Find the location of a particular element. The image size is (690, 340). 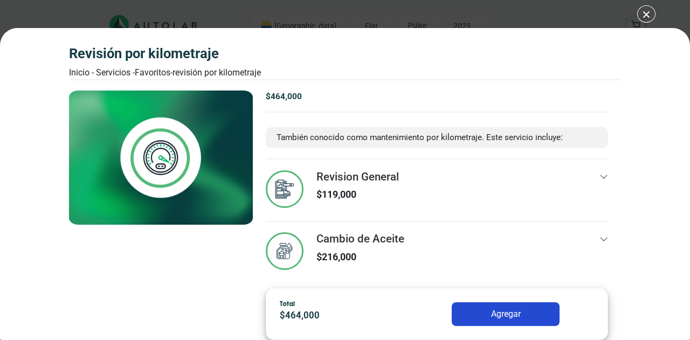

h3: Revision General is located at coordinates (357, 177).